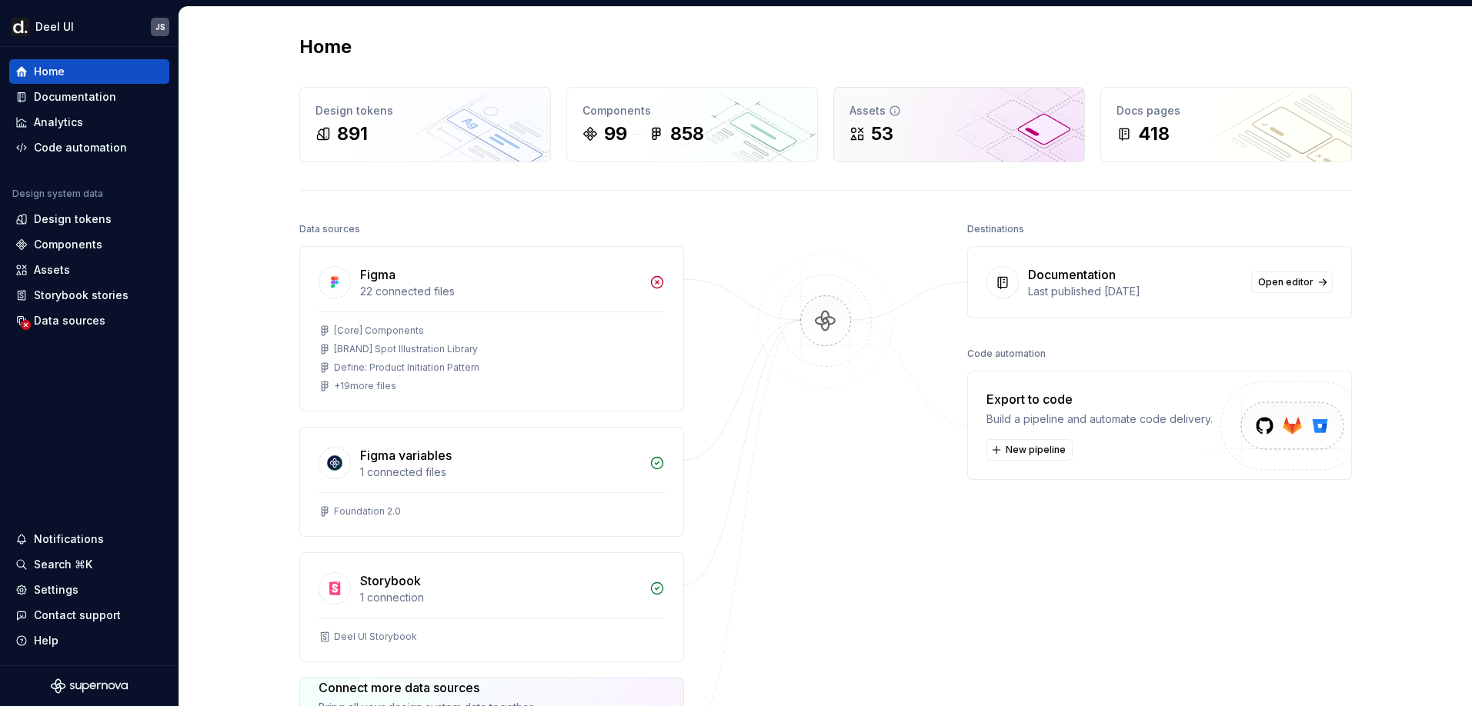  Describe the element at coordinates (89, 296) in the screenshot. I see `a: Storybook stories` at that location.